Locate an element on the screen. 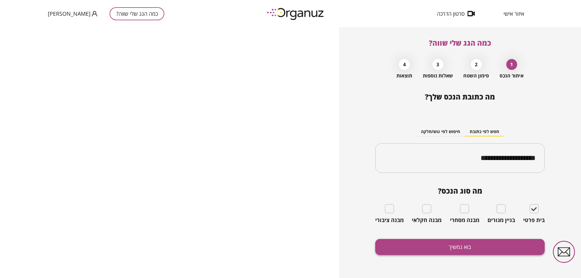  button: כמה הגג שלי שווה? is located at coordinates (137, 14).